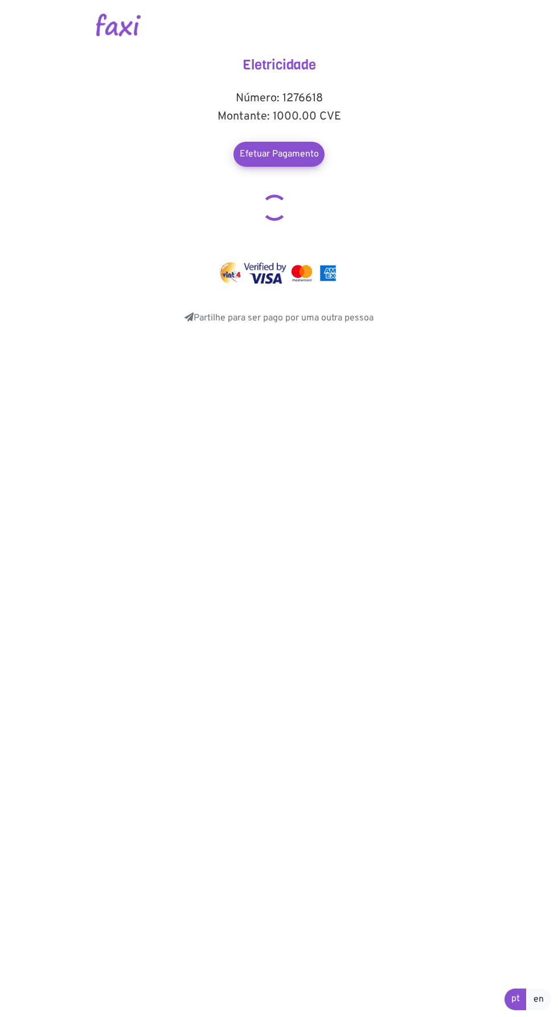  What do you see at coordinates (265, 273) in the screenshot?
I see `img: visa` at bounding box center [265, 273].